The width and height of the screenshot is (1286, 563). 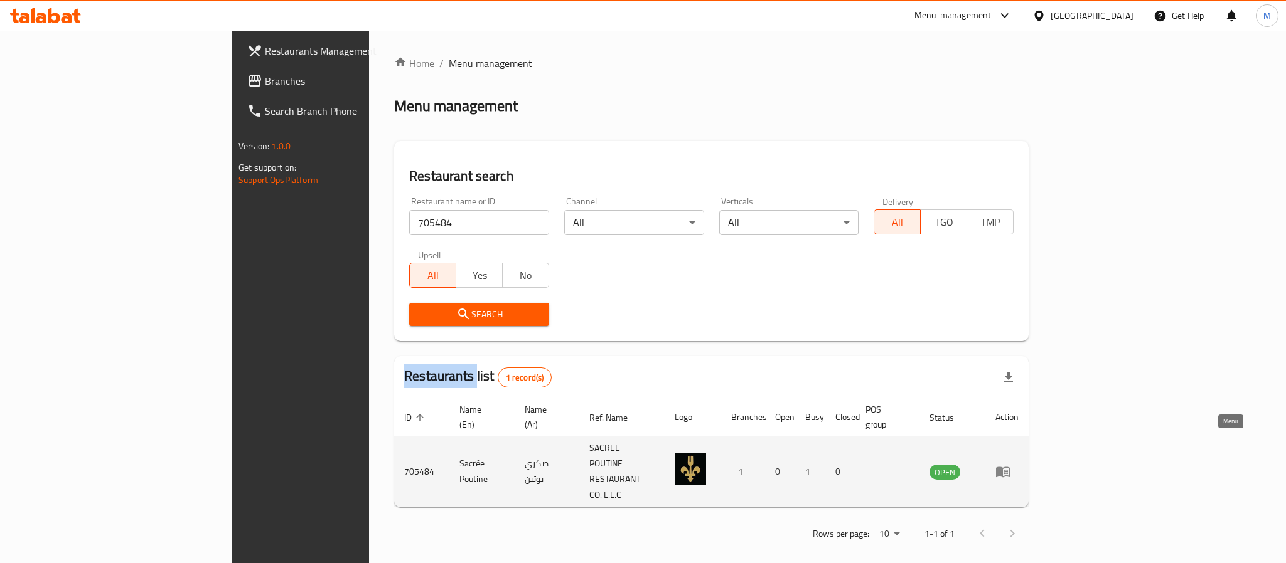 I want to click on span: OPEN, so click(x=944, y=472).